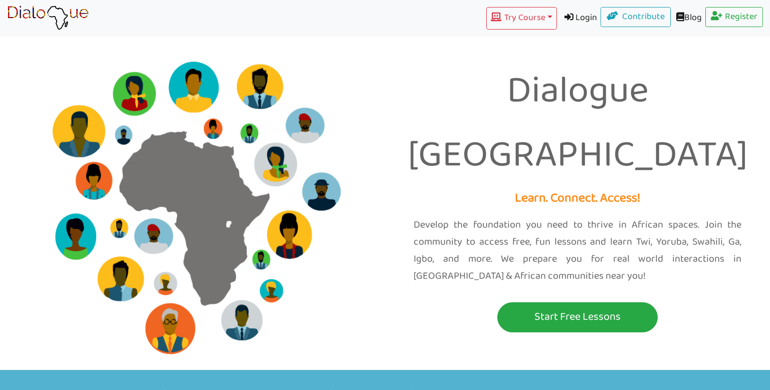 The height and width of the screenshot is (390, 770). What do you see at coordinates (636, 17) in the screenshot?
I see `a: Contribute` at bounding box center [636, 17].